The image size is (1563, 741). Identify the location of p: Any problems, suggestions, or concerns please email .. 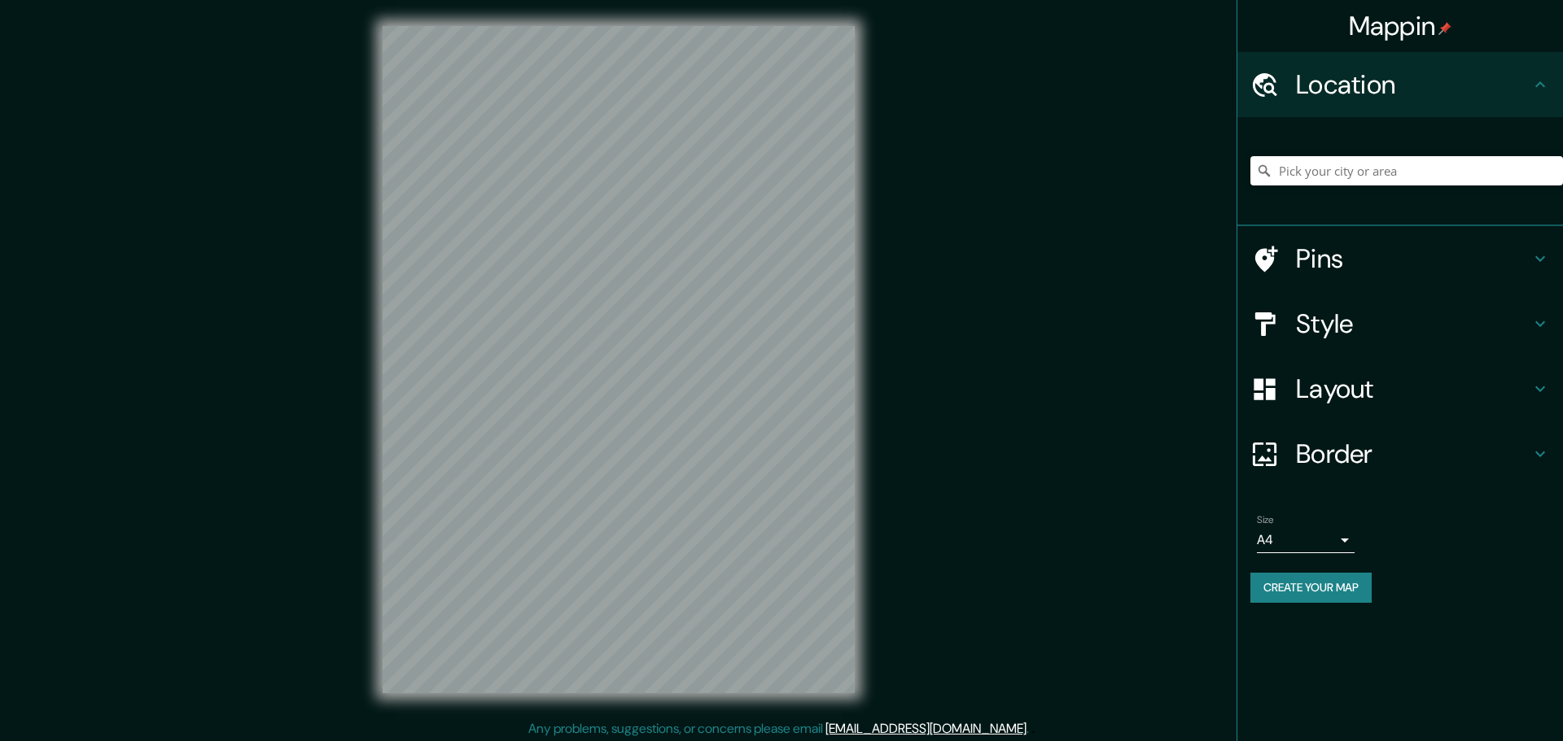
(778, 729).